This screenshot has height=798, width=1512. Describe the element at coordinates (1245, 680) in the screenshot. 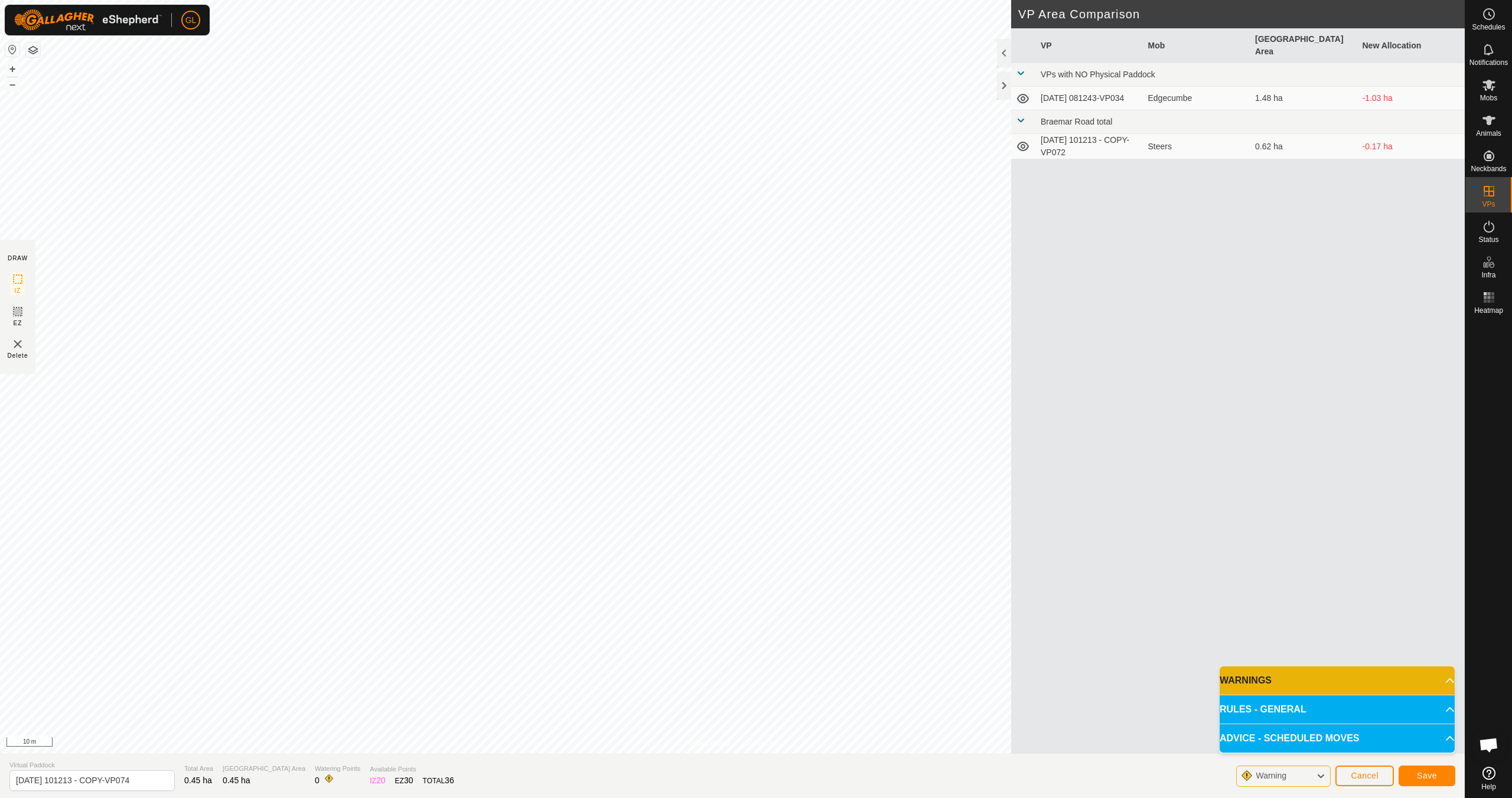

I see `span: WARNINGS` at that location.